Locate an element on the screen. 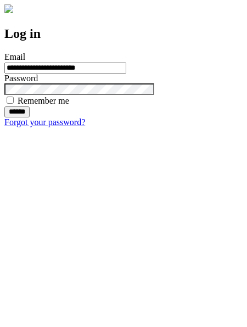 This screenshot has width=247, height=327. label: Email is located at coordinates (15, 57).